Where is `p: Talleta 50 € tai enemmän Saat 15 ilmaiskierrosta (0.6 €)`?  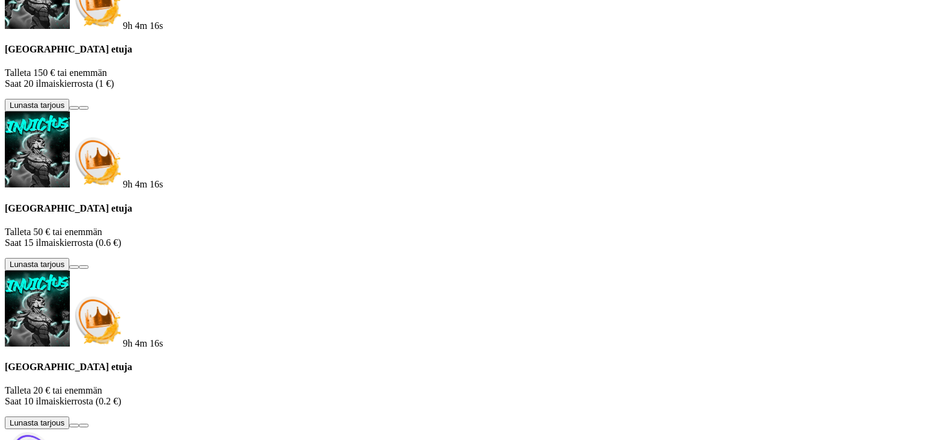
p: Talleta 50 € tai enemmän Saat 15 ilmaiskierrosta (0.6 €) is located at coordinates (462, 237).